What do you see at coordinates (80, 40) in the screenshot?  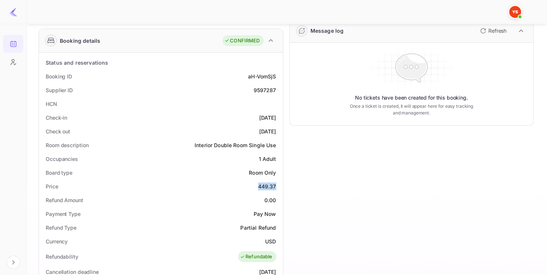 I see `div: Booking details` at bounding box center [80, 40].